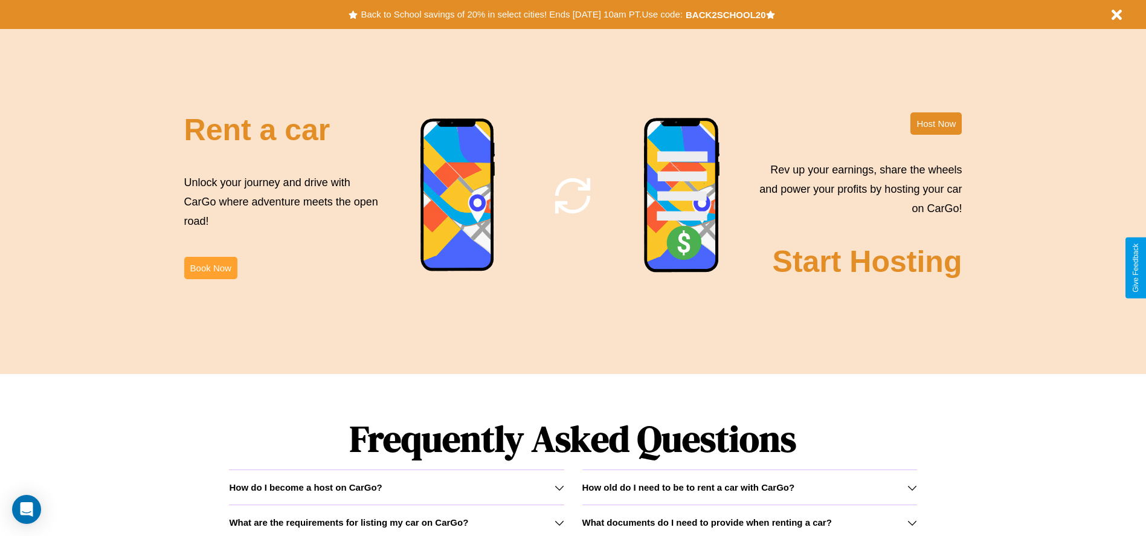 Image resolution: width=1146 pixels, height=536 pixels. What do you see at coordinates (857, 189) in the screenshot?
I see `p: Rev up your earnings, share the wheels and power your profits by hosting your car on CarGo!` at bounding box center [857, 189].